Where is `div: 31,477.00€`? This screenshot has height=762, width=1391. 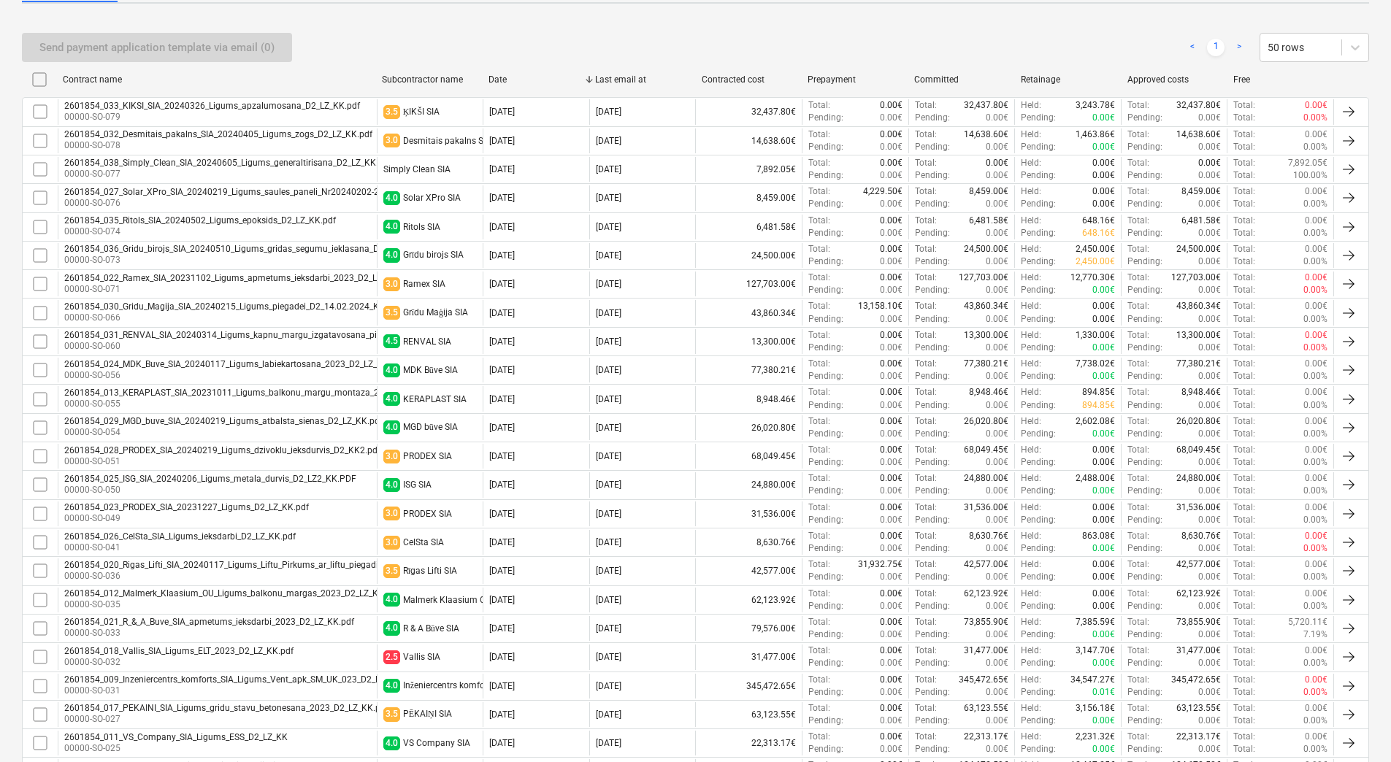
div: 31,477.00€ is located at coordinates (748, 657).